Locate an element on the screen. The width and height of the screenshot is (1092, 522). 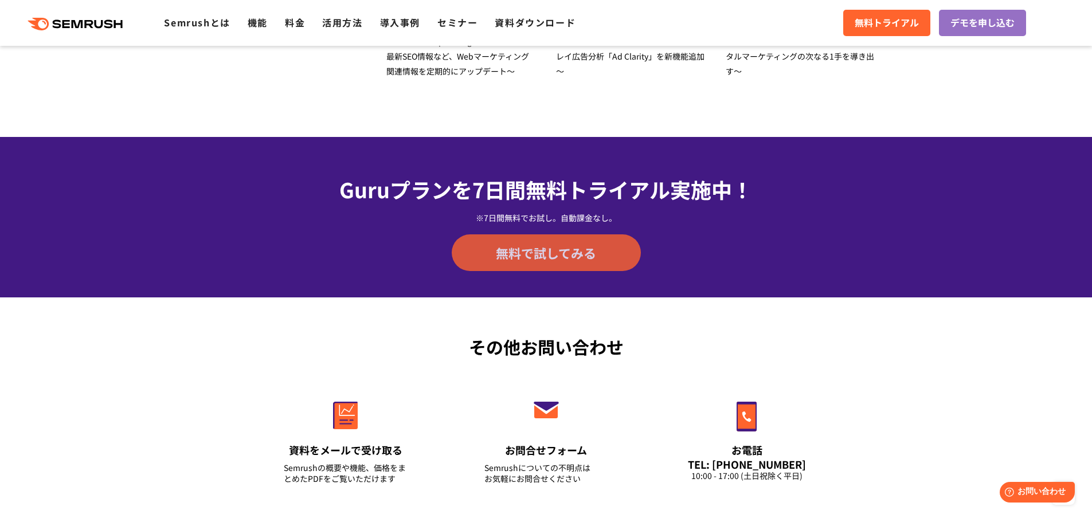
span: デモを申し込む is located at coordinates (982, 23).